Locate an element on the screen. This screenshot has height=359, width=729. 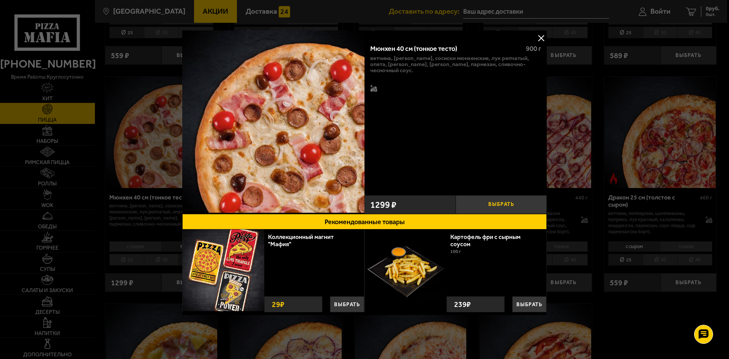
a: Мюнхен 40 см (тонкое тесто) is located at coordinates (273, 122).